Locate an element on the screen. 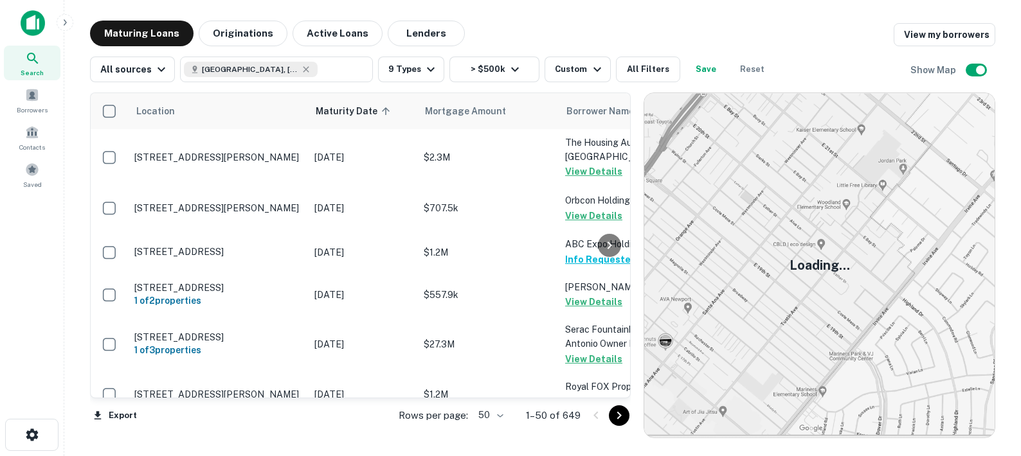  div: Borrowers is located at coordinates (32, 100).